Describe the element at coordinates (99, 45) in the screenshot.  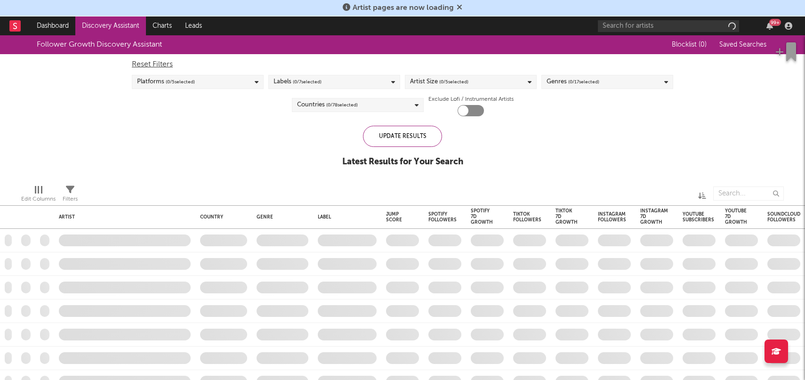
I see `div: Follower Growth Discovery Assistant` at that location.